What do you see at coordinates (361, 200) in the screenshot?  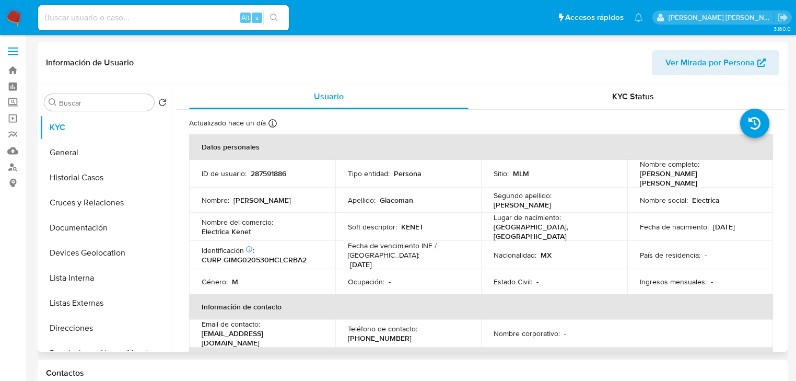 I see `p: Apellido :` at bounding box center [361, 200].